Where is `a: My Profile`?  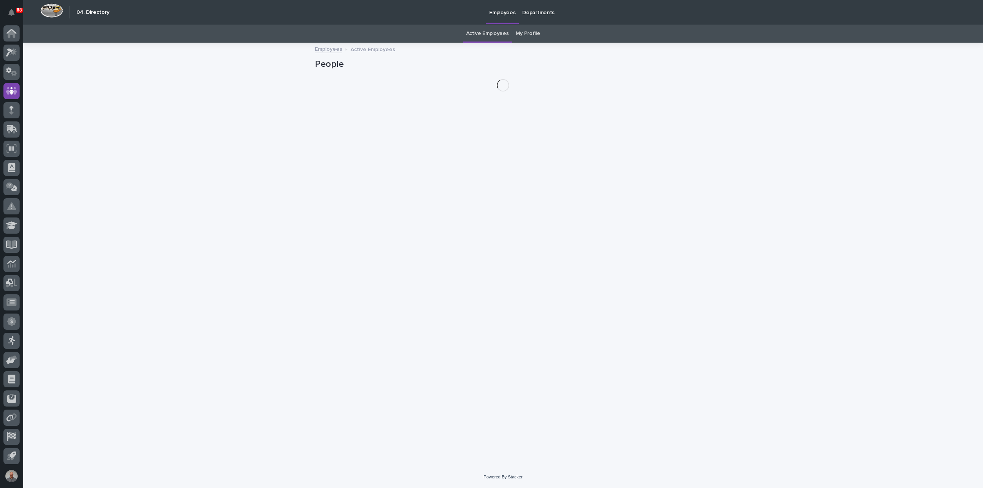
a: My Profile is located at coordinates (528, 33).